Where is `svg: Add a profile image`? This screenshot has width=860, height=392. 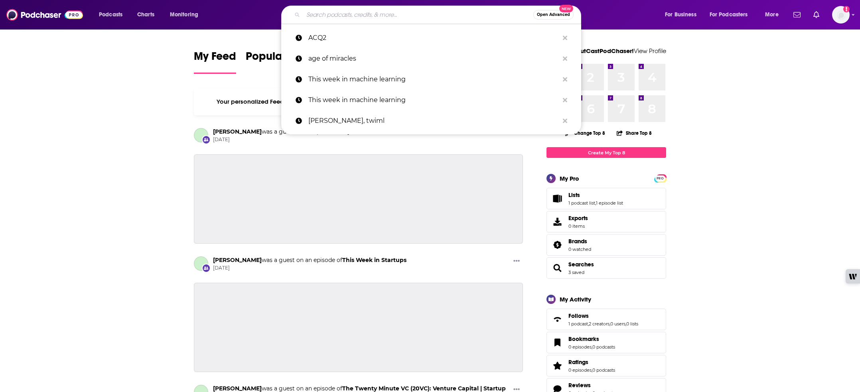
svg: Add a profile image is located at coordinates (846, 9).